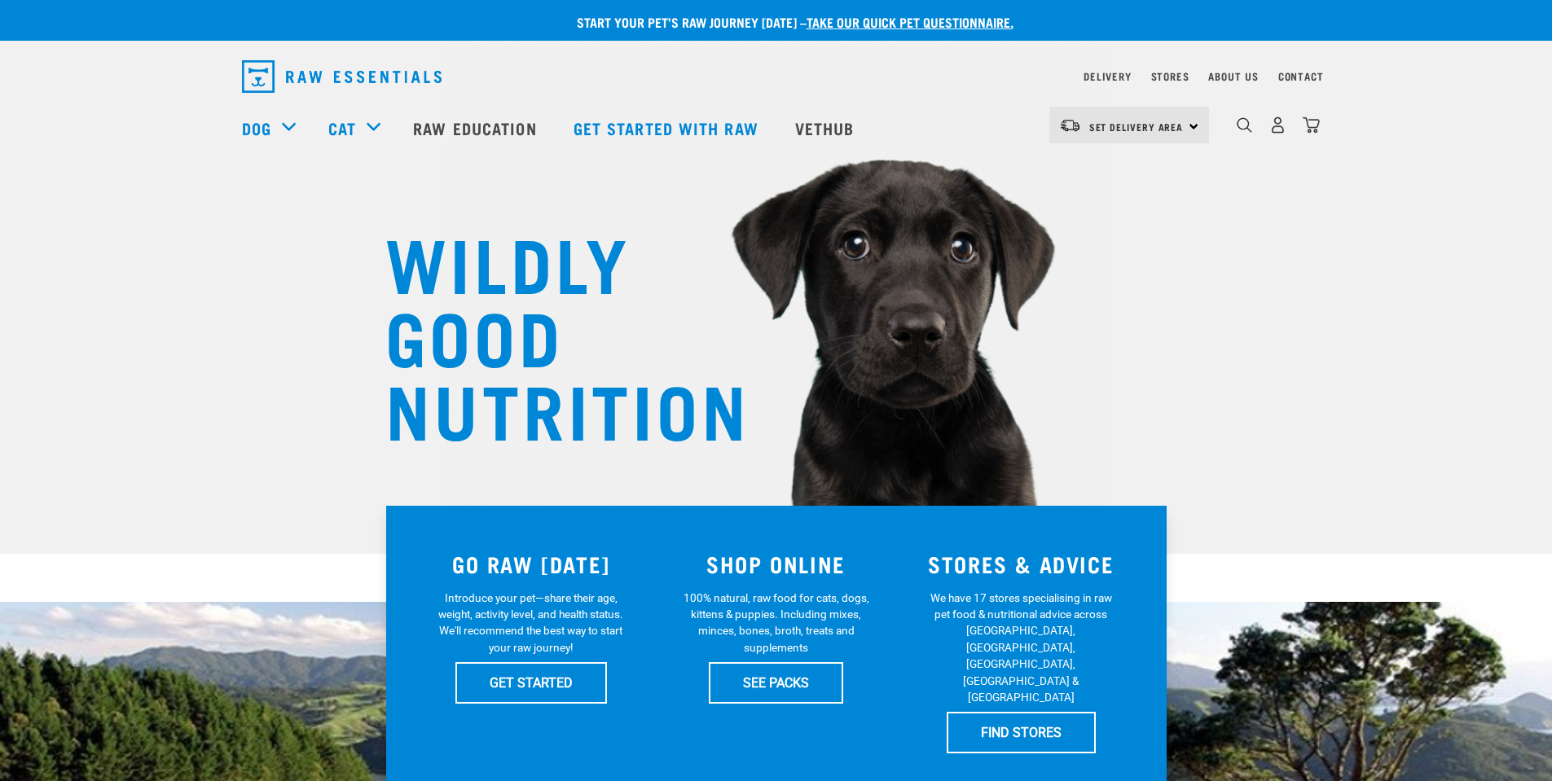  Describe the element at coordinates (1021, 564) in the screenshot. I see `h3: STORES & ADVICE` at that location.